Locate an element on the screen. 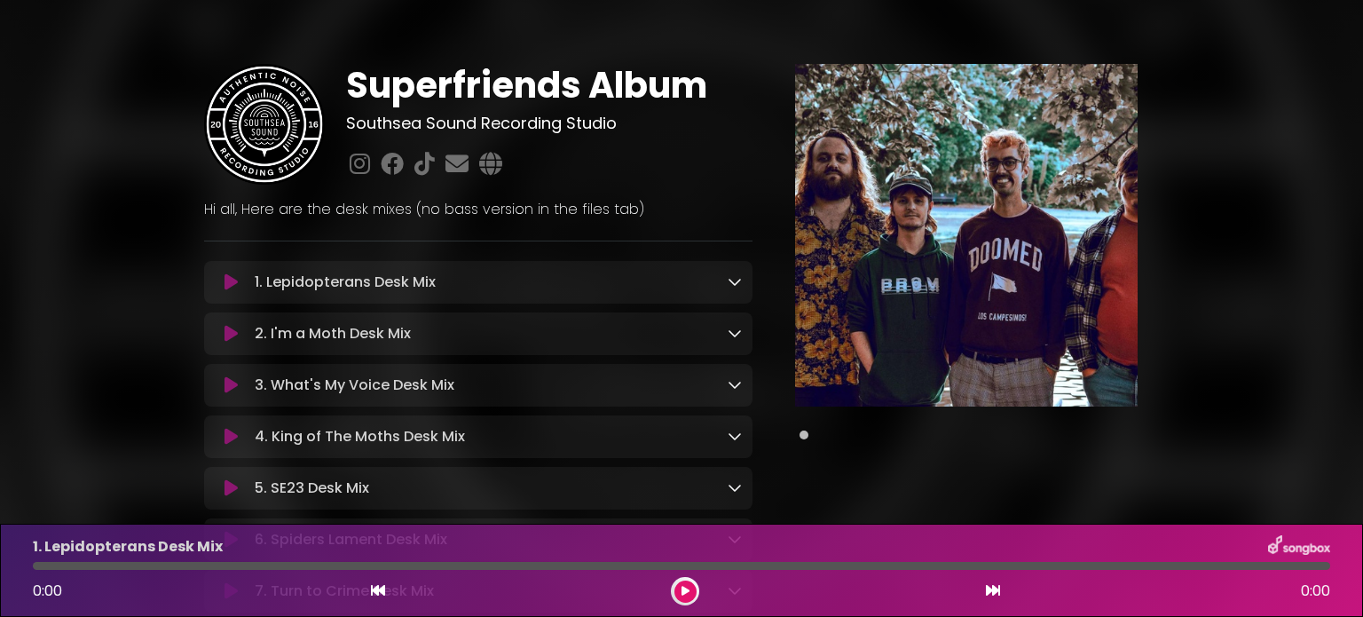  p: 2. I'm a Moth Desk Mix is located at coordinates (333, 334).